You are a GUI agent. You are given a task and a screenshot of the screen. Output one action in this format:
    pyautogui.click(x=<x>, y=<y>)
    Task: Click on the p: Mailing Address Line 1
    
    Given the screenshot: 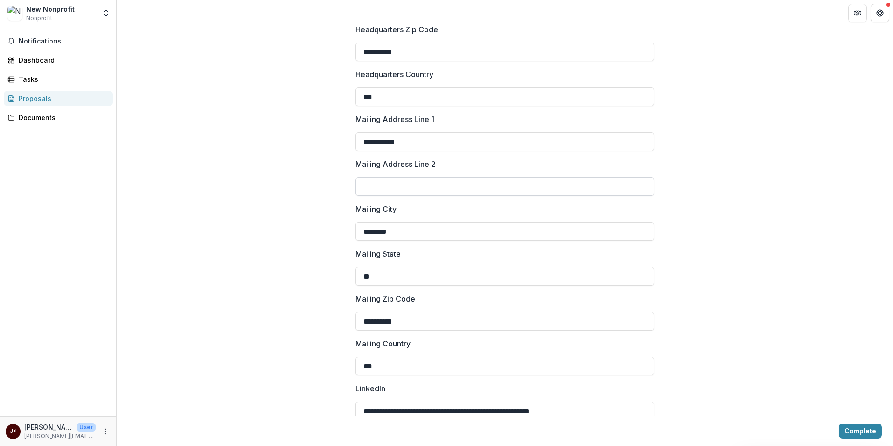 What is the action you would take?
    pyautogui.click(x=395, y=119)
    